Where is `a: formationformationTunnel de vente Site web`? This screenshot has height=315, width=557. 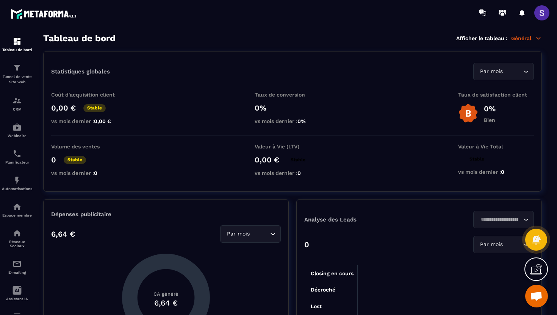 a: formationformationTunnel de vente Site web is located at coordinates (17, 74).